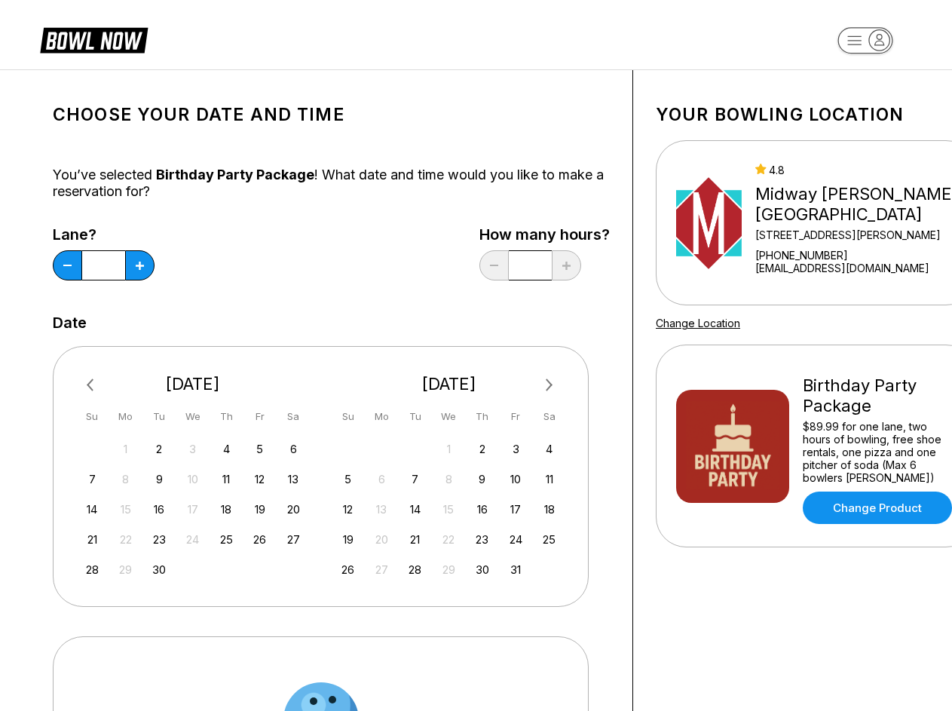 The width and height of the screenshot is (952, 711). Describe the element at coordinates (878, 507) in the screenshot. I see `a: Change Product` at that location.